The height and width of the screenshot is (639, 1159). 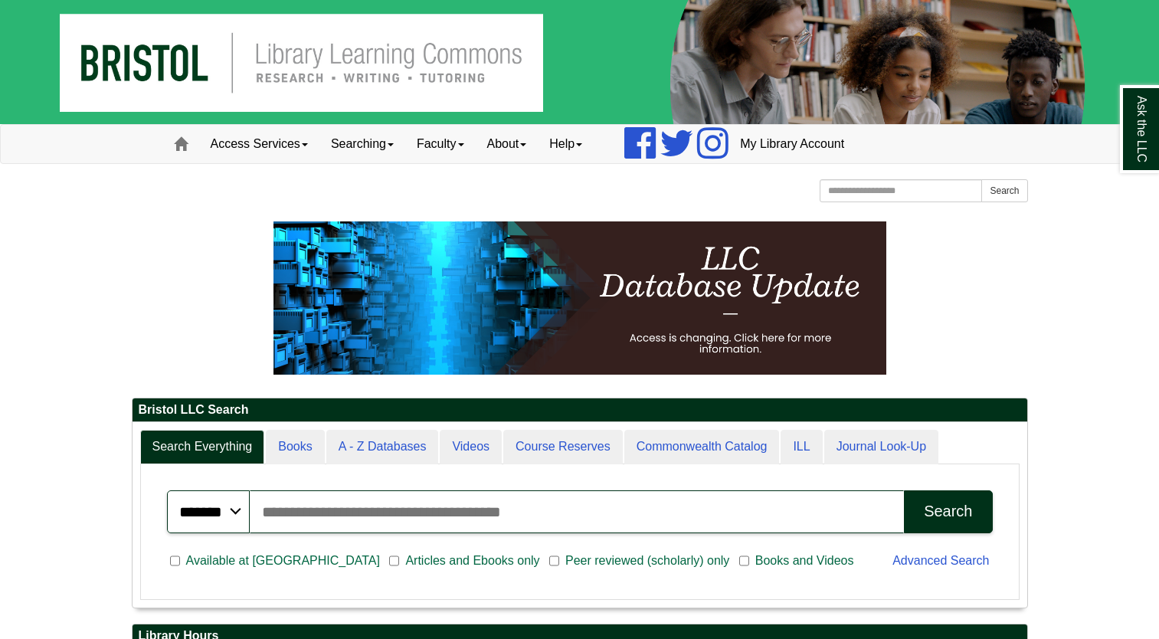 What do you see at coordinates (647, 561) in the screenshot?
I see `span: Peer reviewed (scholarly) only` at bounding box center [647, 561].